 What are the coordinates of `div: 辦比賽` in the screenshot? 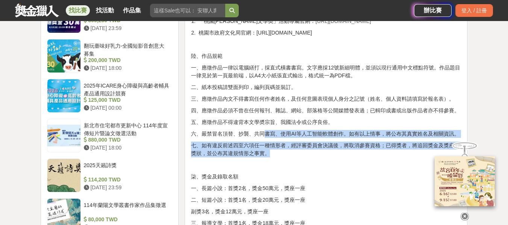 It's located at (433, 11).